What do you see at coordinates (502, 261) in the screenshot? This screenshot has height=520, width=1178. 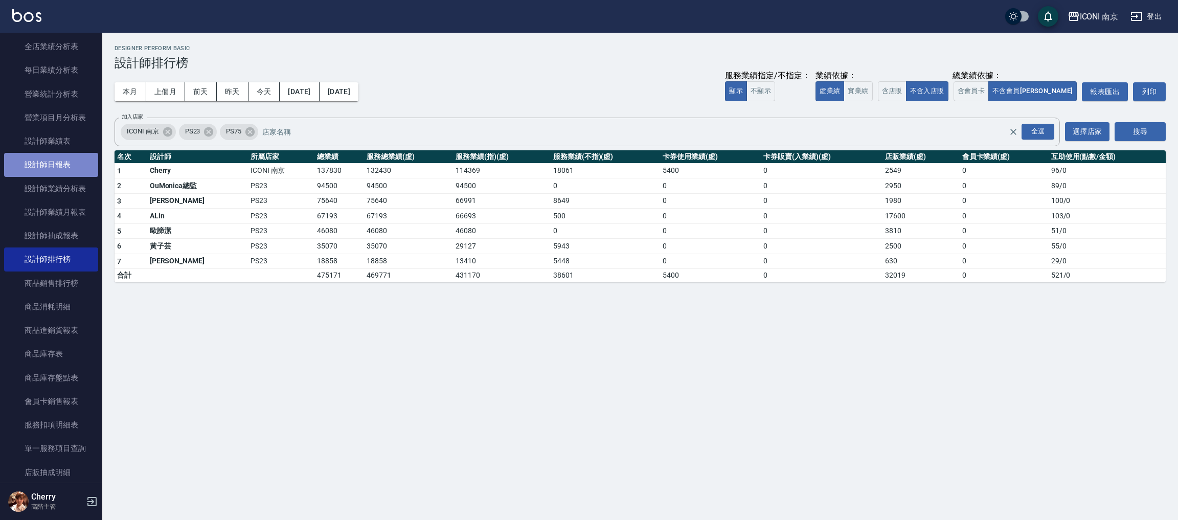 I see `td: 13410` at bounding box center [502, 261].